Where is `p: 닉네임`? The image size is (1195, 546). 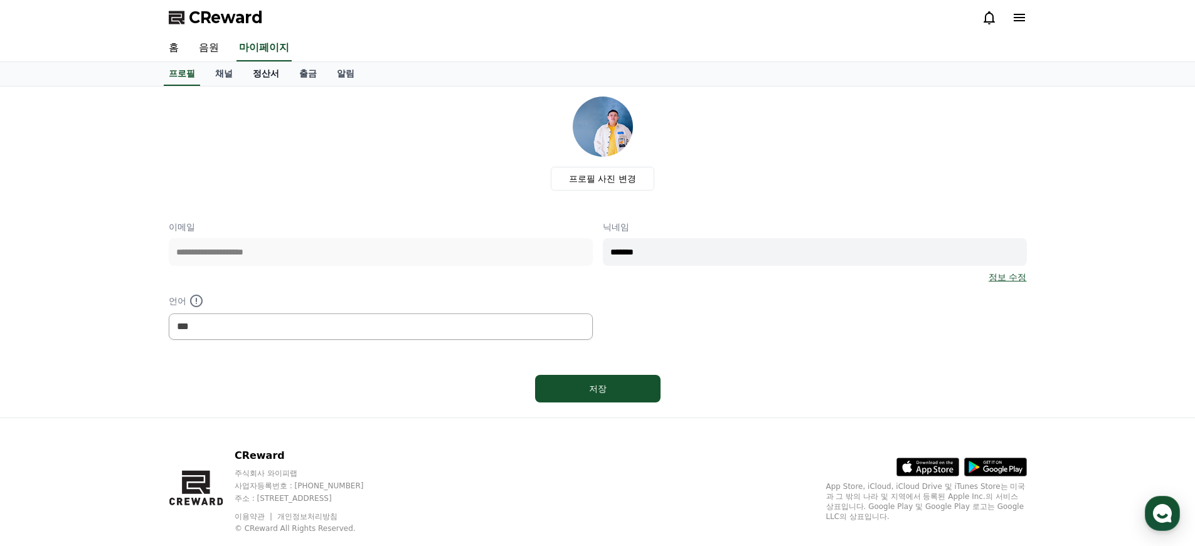 p: 닉네임 is located at coordinates (815, 227).